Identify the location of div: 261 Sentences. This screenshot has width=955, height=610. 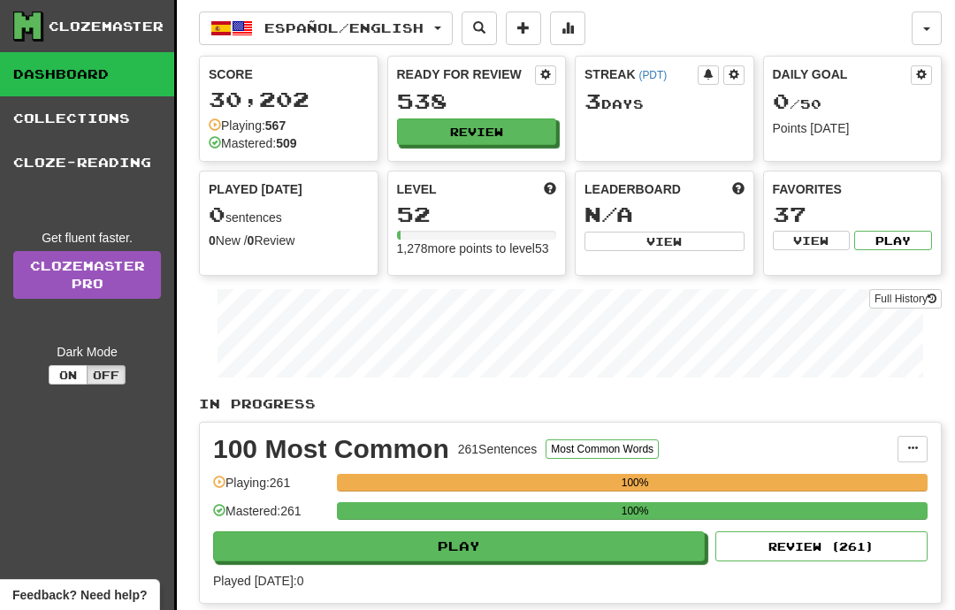
(498, 449).